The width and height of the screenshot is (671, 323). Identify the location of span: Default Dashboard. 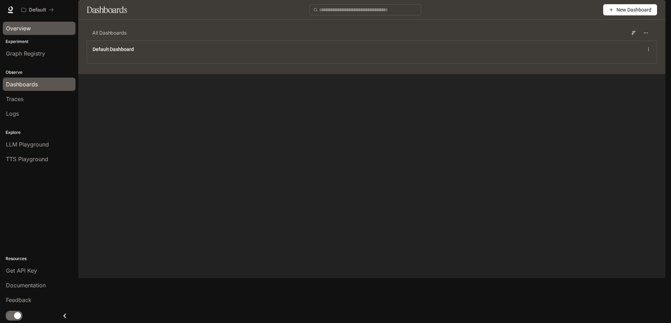
(113, 49).